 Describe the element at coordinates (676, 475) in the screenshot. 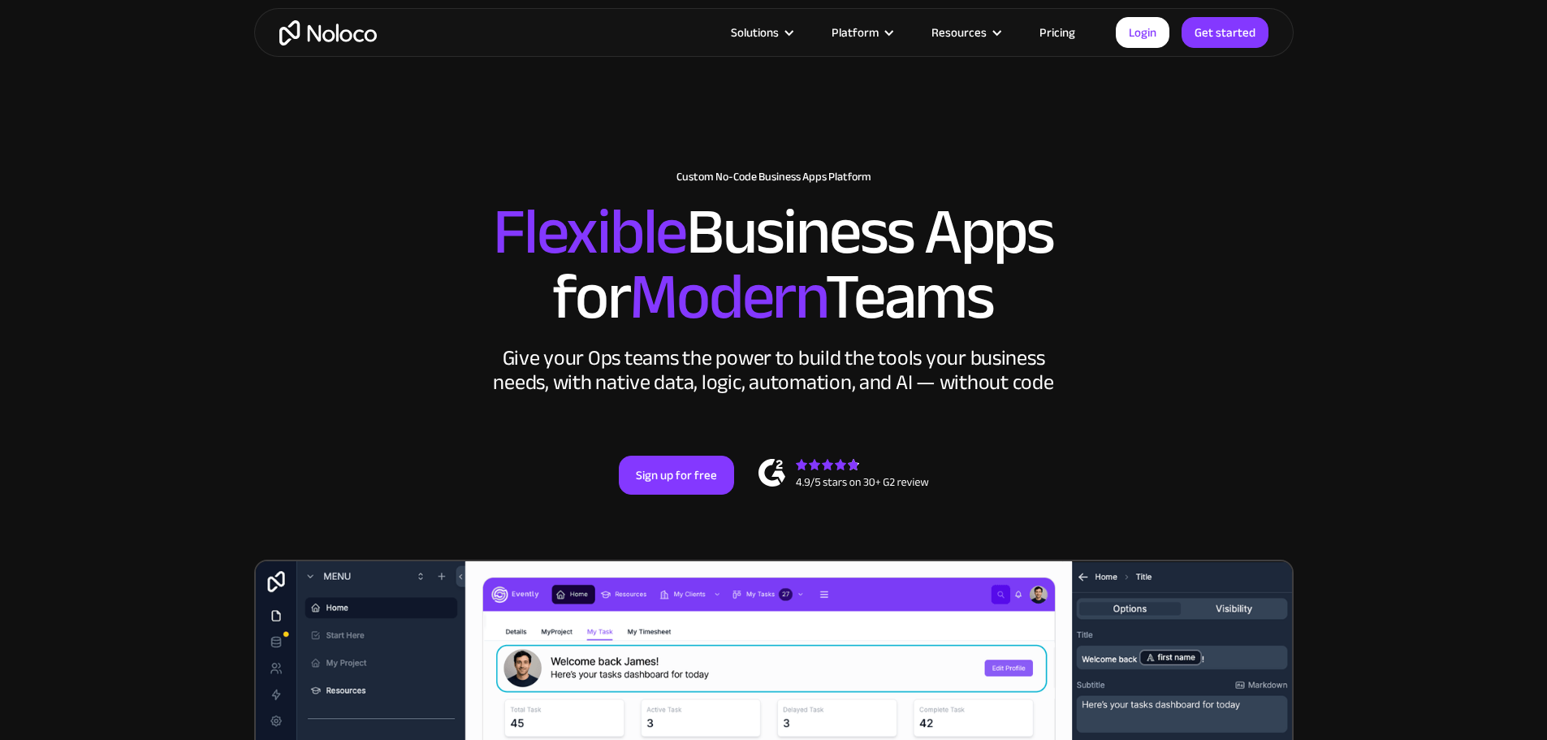

I see `a: Sign up for free` at that location.